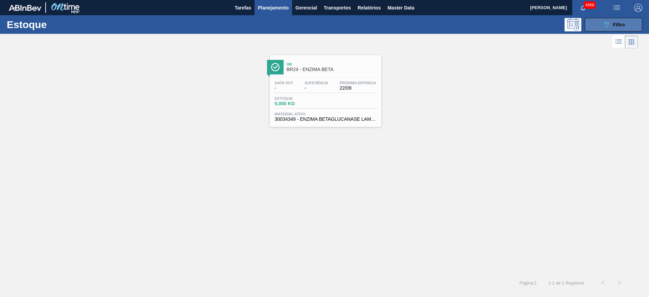 This screenshot has height=297, width=649. I want to click on img: Ícone, so click(275, 67).